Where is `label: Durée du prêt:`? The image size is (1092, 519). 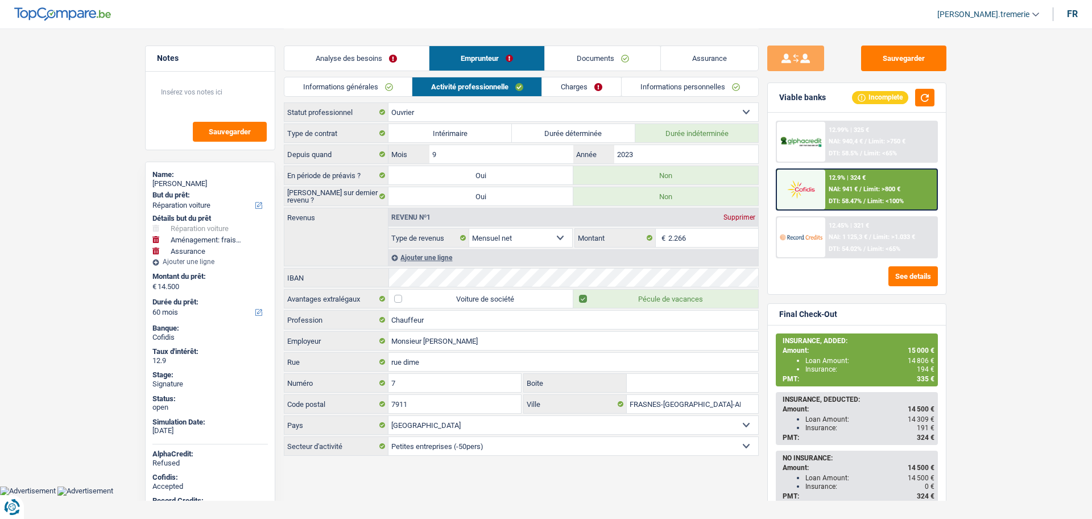 label: Durée du prêt: is located at coordinates (209, 302).